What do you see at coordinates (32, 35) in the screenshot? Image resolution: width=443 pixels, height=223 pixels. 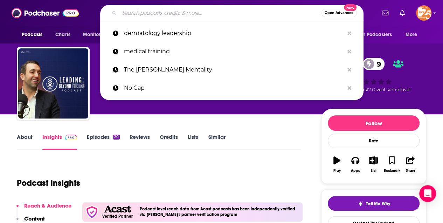 I see `span: Podcasts` at bounding box center [32, 35].